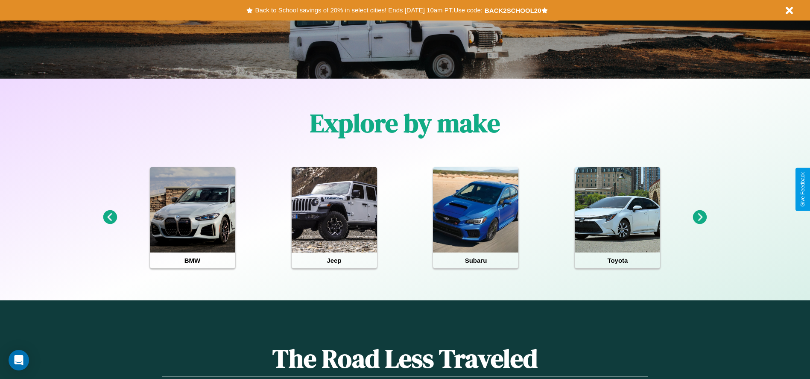 Image resolution: width=810 pixels, height=379 pixels. Describe the element at coordinates (334, 260) in the screenshot. I see `h4: Jeep` at that location.